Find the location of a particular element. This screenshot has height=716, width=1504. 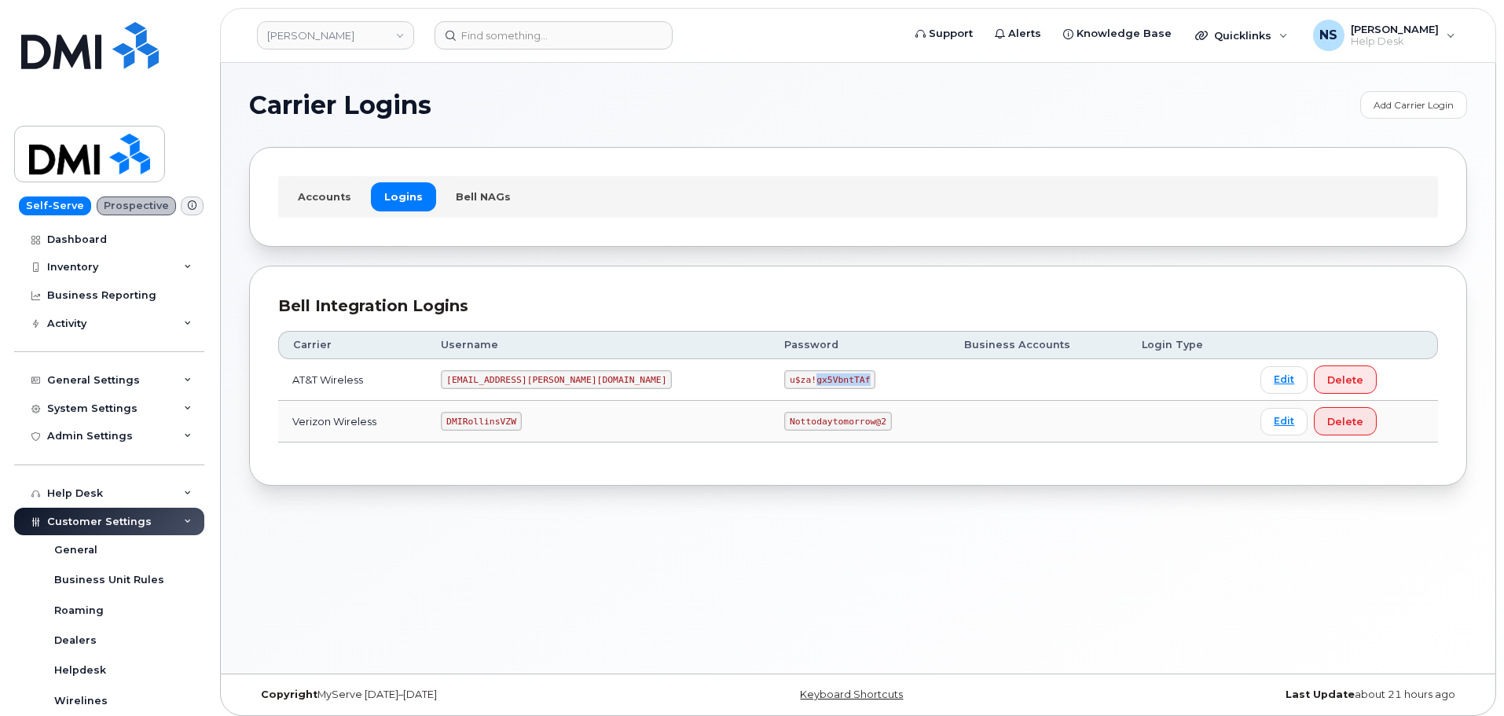

code: u$za!gx5VbntTAf is located at coordinates (830, 379).